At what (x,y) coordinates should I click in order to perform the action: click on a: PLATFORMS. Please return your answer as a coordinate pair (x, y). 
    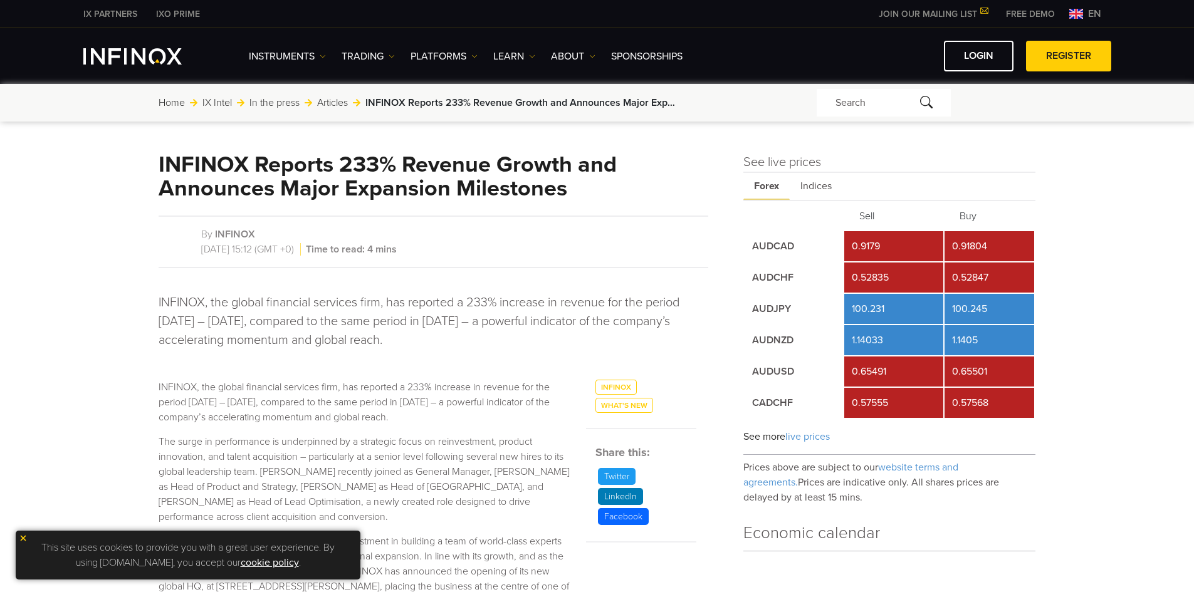
    Looking at the image, I should click on (444, 56).